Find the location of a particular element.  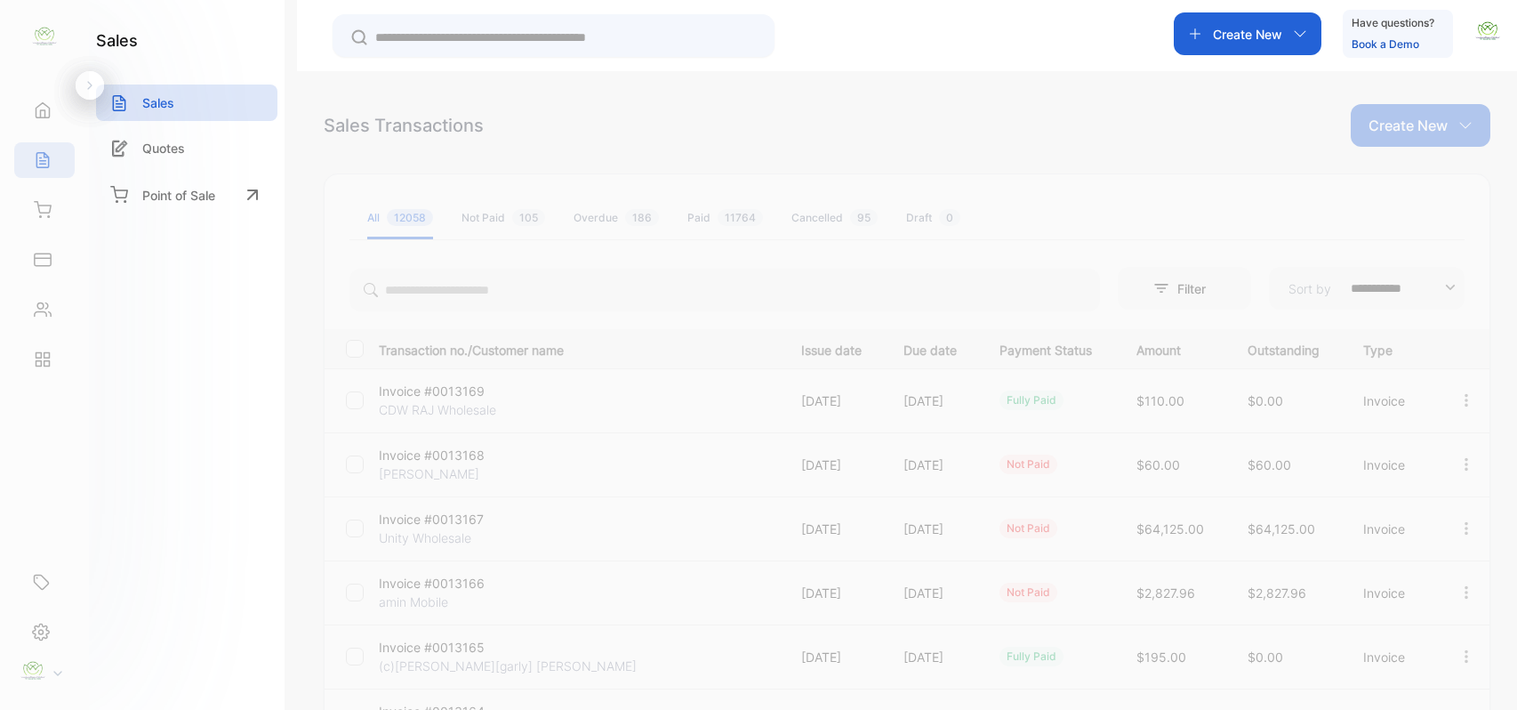

h1: sales is located at coordinates (116, 40).